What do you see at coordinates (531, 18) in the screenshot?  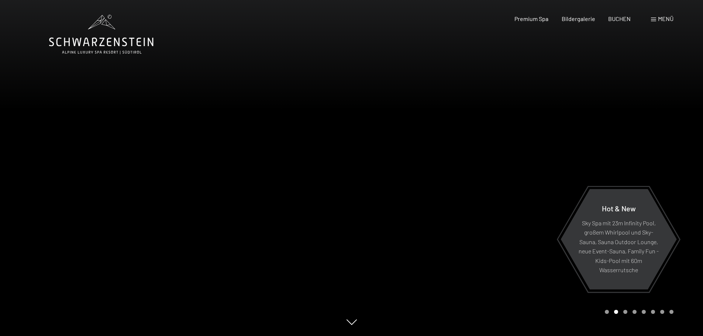 I see `a: Premium Spa` at bounding box center [531, 18].